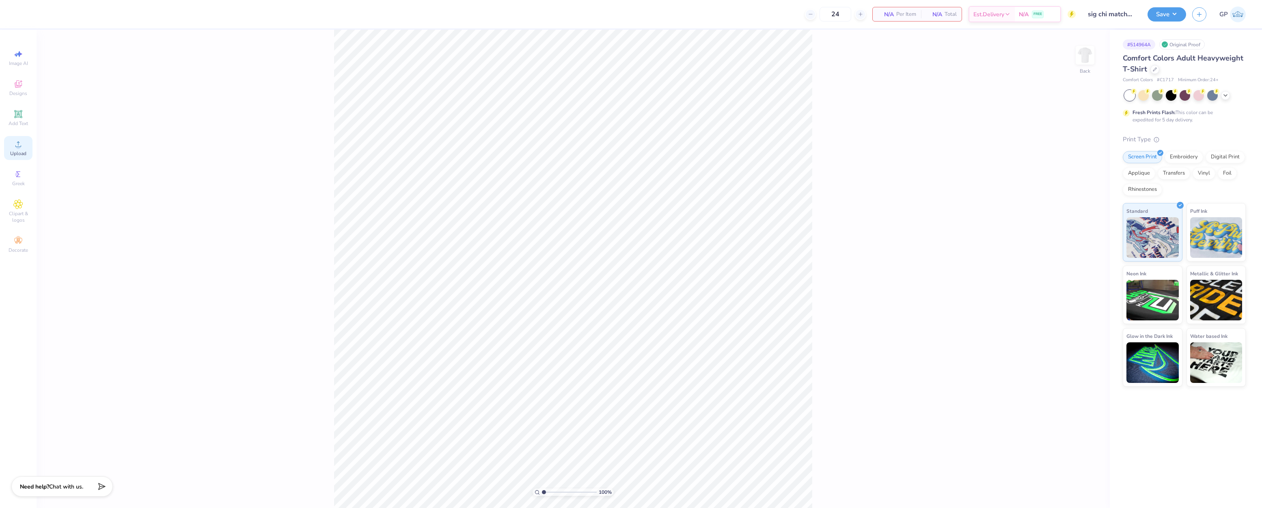 This screenshot has width=1262, height=508. What do you see at coordinates (1142, 190) in the screenshot?
I see `div: Rhinestones` at bounding box center [1142, 190].